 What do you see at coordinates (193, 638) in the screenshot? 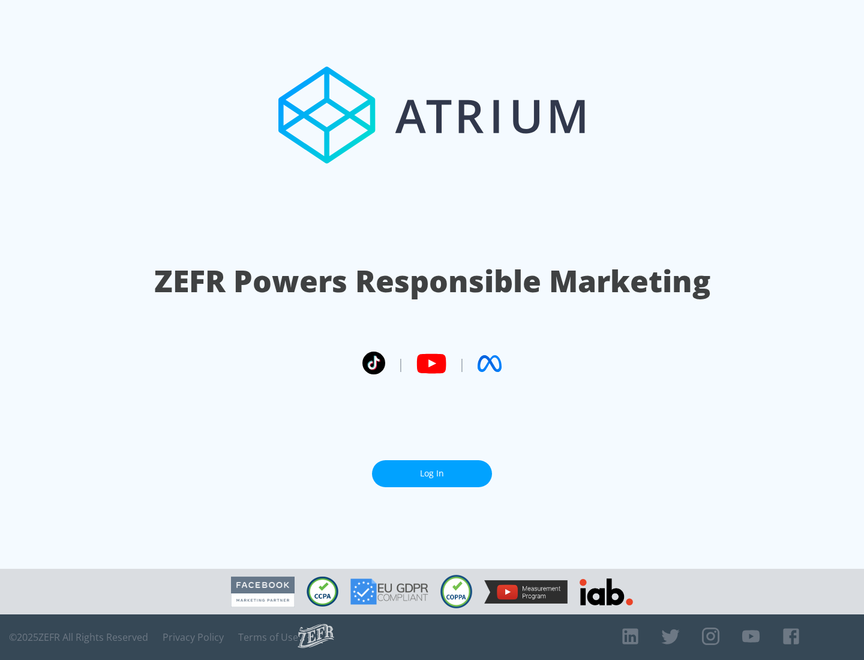
I see `a: Privacy Policy` at bounding box center [193, 638].